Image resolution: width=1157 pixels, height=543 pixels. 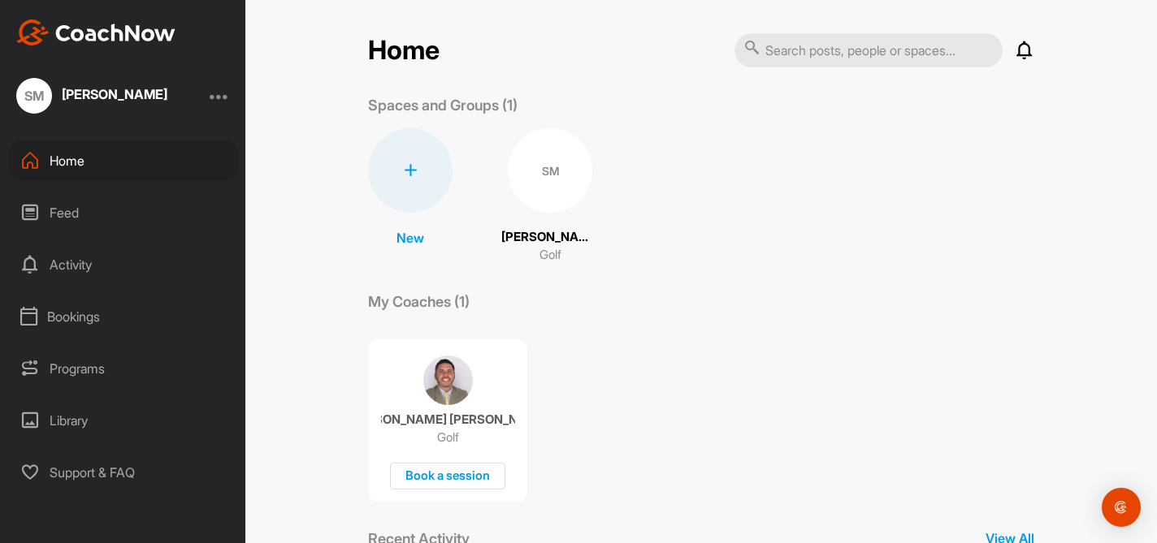 I want to click on img: CoachNow, so click(x=96, y=32).